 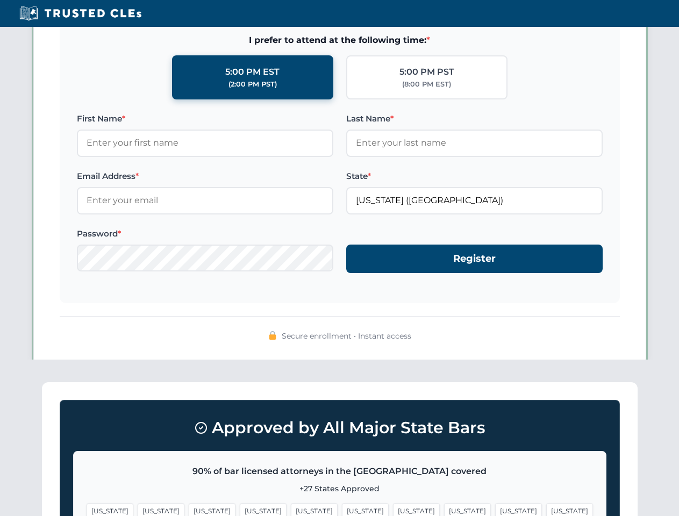 I want to click on input: Enter your first name, so click(x=205, y=143).